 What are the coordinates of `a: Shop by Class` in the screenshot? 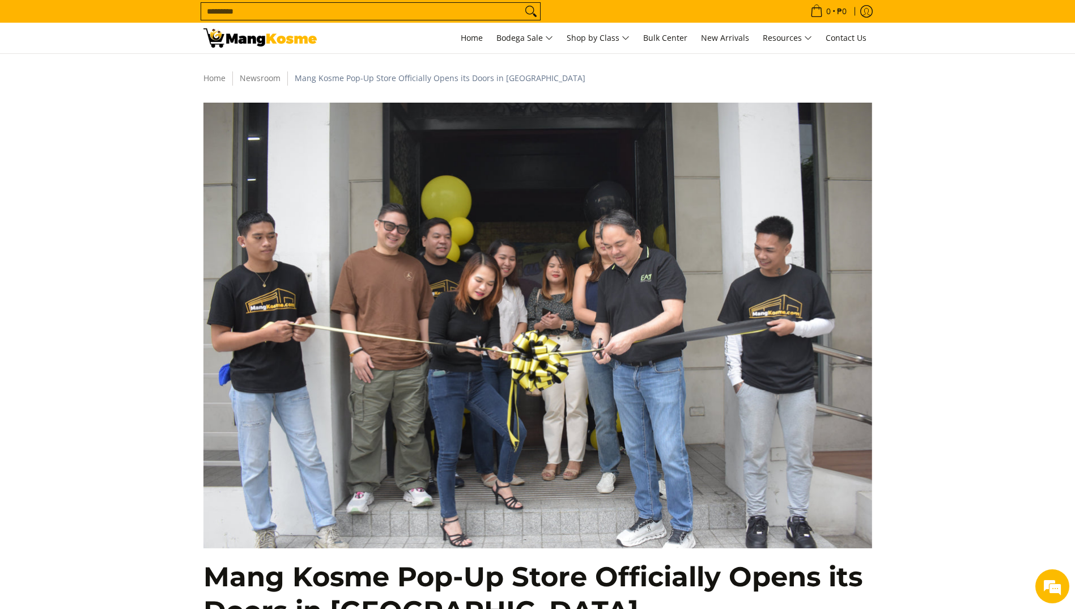 It's located at (598, 38).